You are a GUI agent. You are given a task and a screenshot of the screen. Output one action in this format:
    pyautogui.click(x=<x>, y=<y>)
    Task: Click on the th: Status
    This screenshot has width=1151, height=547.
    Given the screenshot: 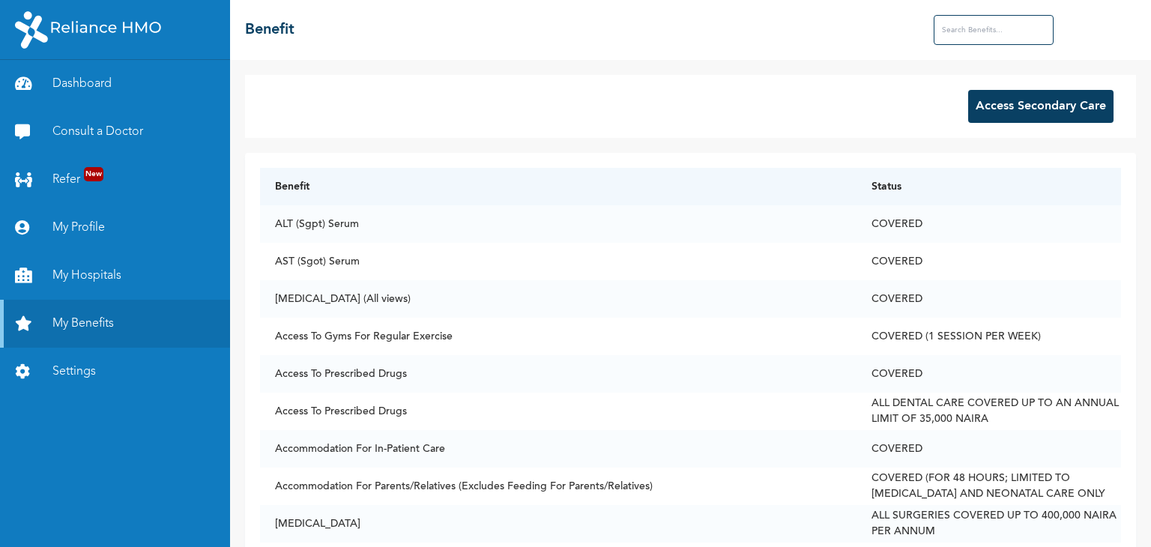 What is the action you would take?
    pyautogui.click(x=989, y=187)
    